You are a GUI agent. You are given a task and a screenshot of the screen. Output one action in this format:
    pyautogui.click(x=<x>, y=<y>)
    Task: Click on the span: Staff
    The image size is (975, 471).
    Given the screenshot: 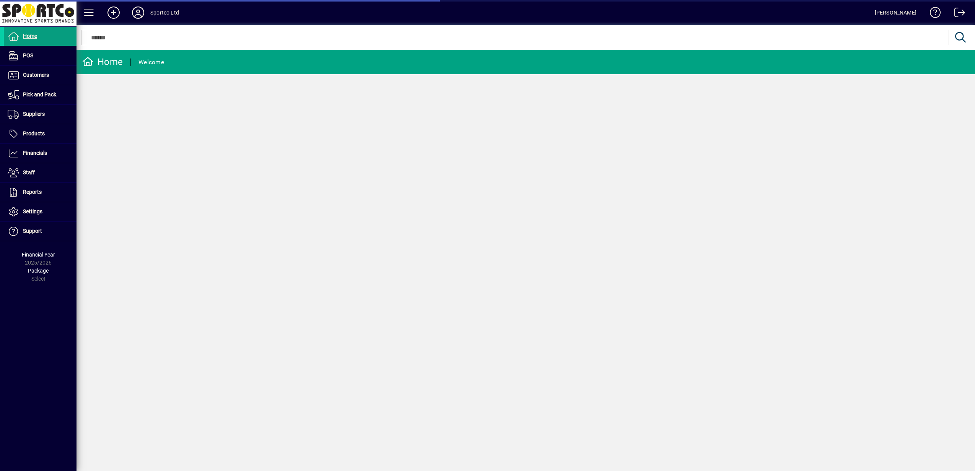 What is the action you would take?
    pyautogui.click(x=29, y=173)
    